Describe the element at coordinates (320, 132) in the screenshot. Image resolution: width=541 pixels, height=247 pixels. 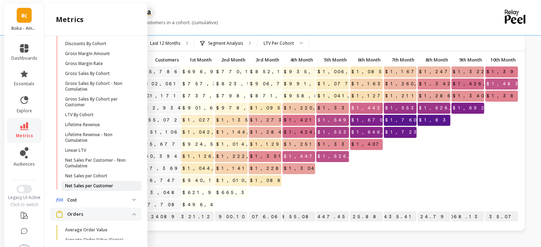
I see `span: $1,424,598.68` at that location.